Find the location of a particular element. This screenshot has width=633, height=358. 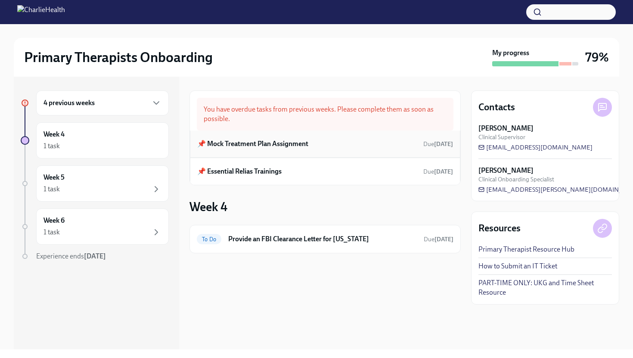

h3: Week 4 is located at coordinates (208, 207).